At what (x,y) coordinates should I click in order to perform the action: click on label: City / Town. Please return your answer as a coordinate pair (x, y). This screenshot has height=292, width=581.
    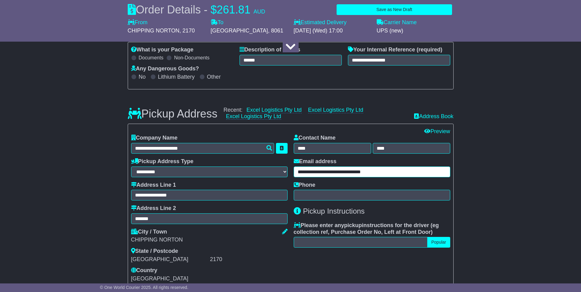
    Looking at the image, I should click on (149, 232).